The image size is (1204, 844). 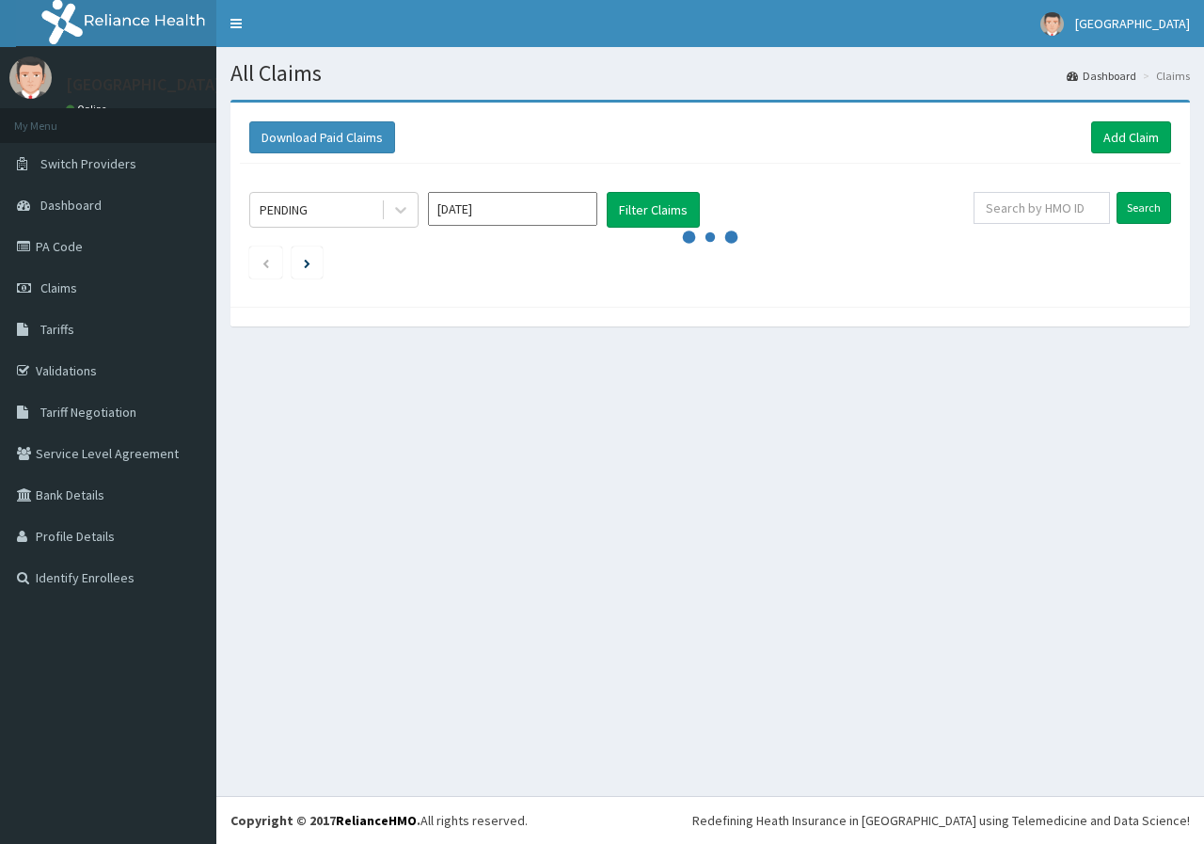 What do you see at coordinates (1144, 208) in the screenshot?
I see `input: Search` at bounding box center [1144, 208].